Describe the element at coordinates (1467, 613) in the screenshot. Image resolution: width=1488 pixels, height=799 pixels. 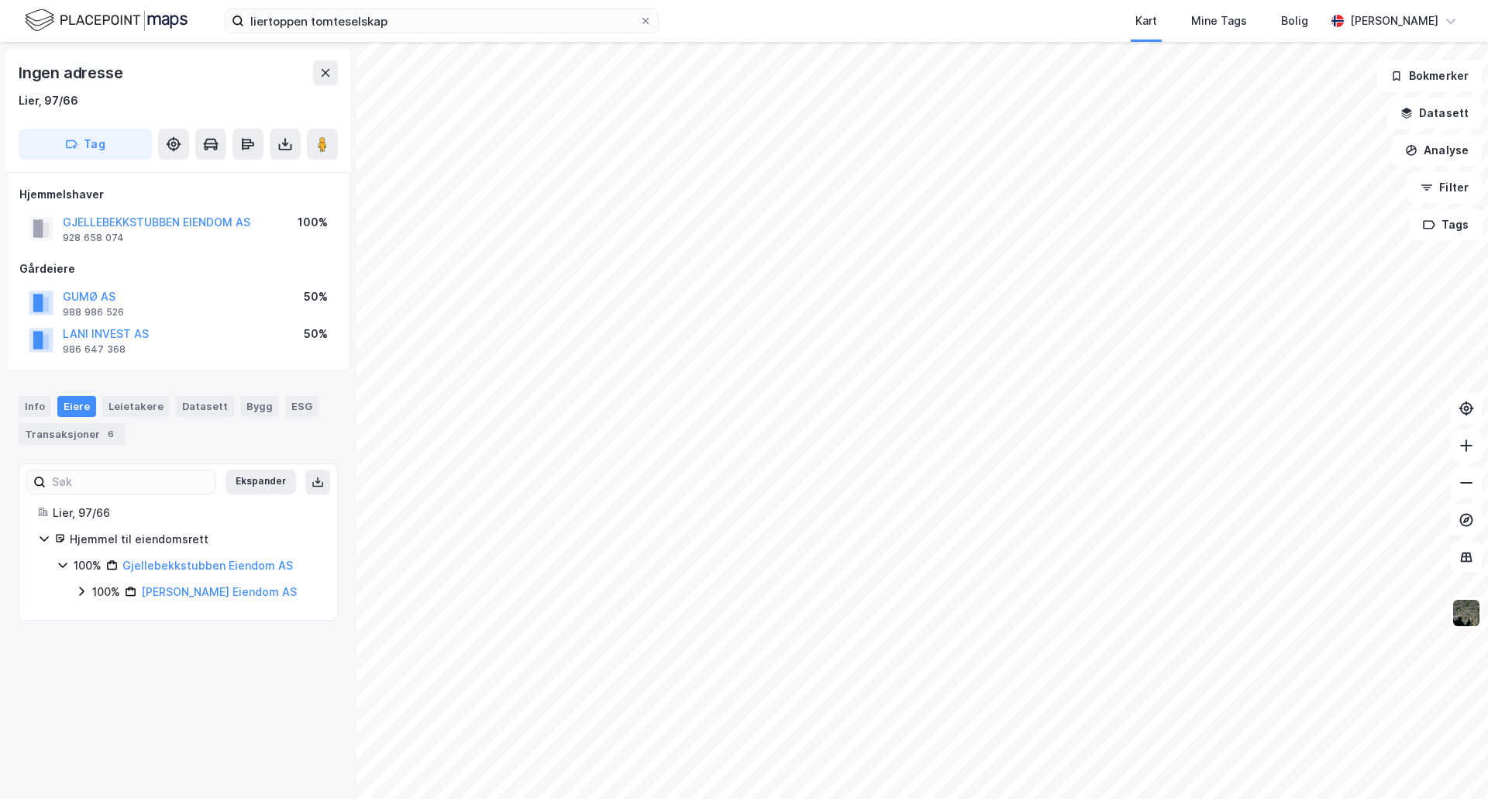
I see `img: 9k=` at that location.